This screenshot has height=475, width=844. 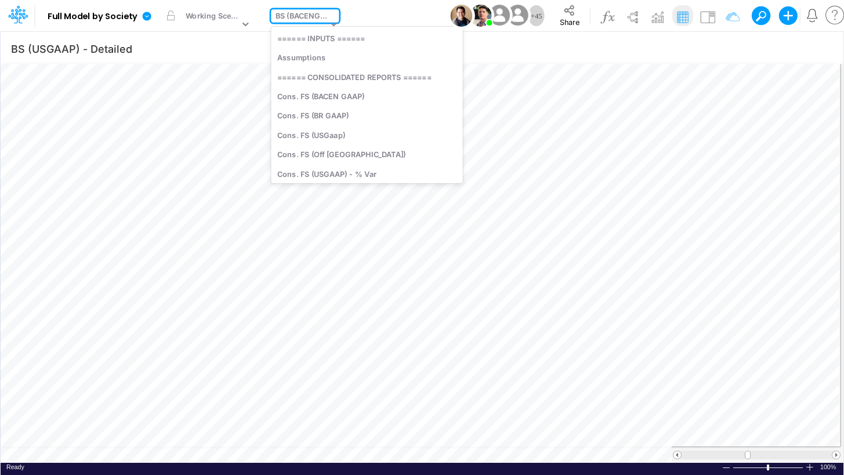 What do you see at coordinates (367, 174) in the screenshot?
I see `div: Cons. FS (USGAAP) - % Var` at bounding box center [367, 174].